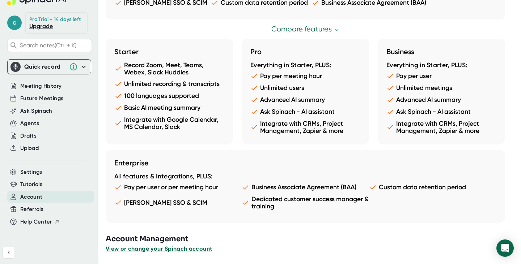 The image size is (521, 264). Describe the element at coordinates (31, 184) in the screenshot. I see `span: Tutorials` at that location.